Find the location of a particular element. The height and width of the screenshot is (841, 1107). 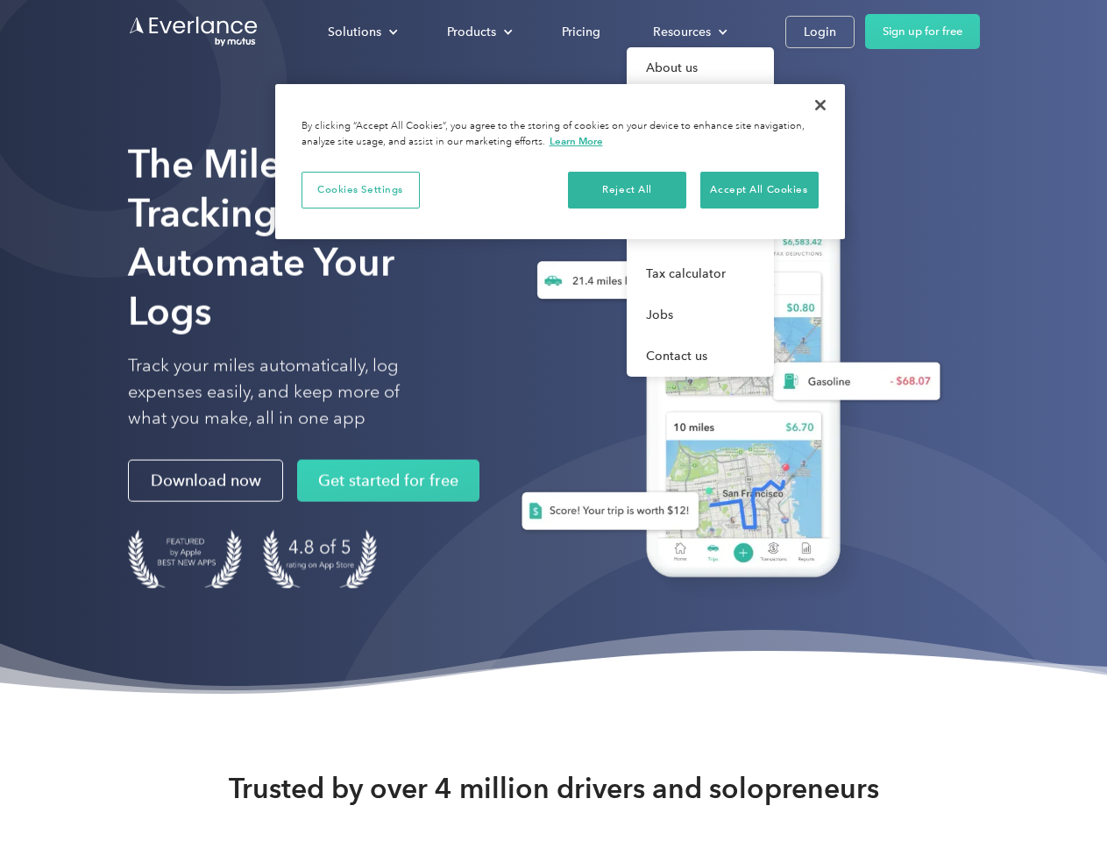

div: Cookie banner is located at coordinates (560, 161).